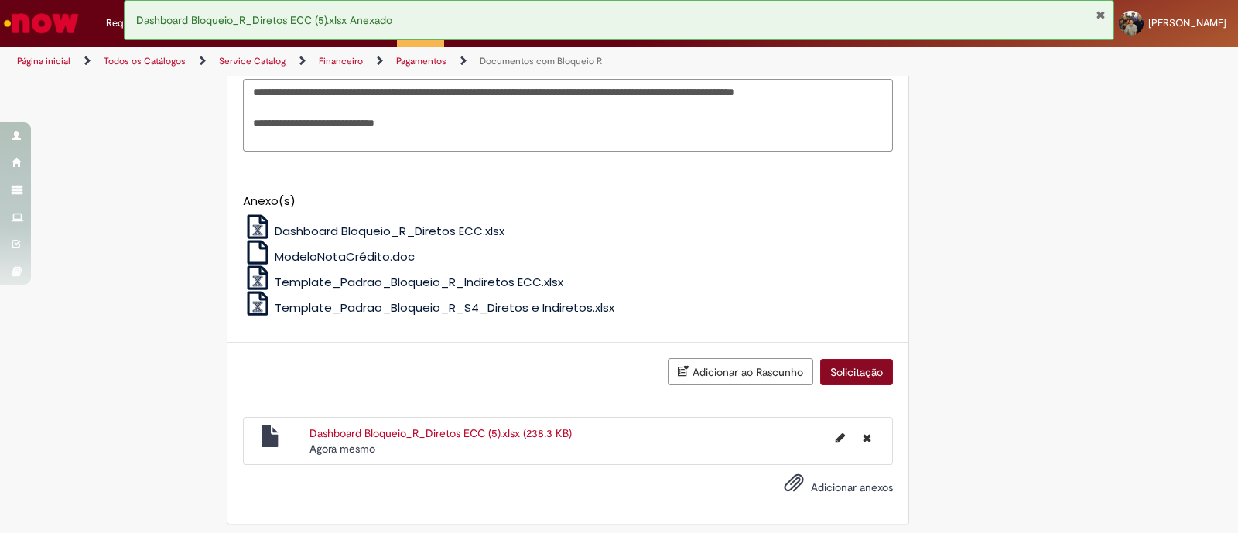 The image size is (1238, 533). Describe the element at coordinates (740, 371) in the screenshot. I see `button: Adicionar ao Rascunho` at that location.